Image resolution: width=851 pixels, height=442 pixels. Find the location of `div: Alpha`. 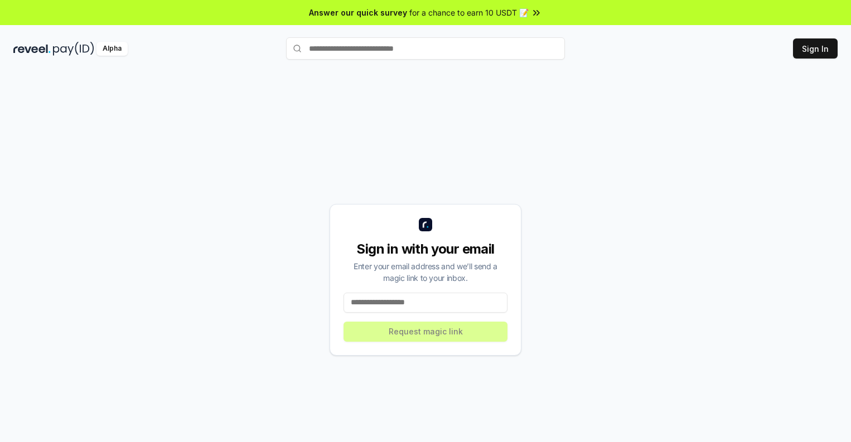

div: Alpha is located at coordinates (112, 49).